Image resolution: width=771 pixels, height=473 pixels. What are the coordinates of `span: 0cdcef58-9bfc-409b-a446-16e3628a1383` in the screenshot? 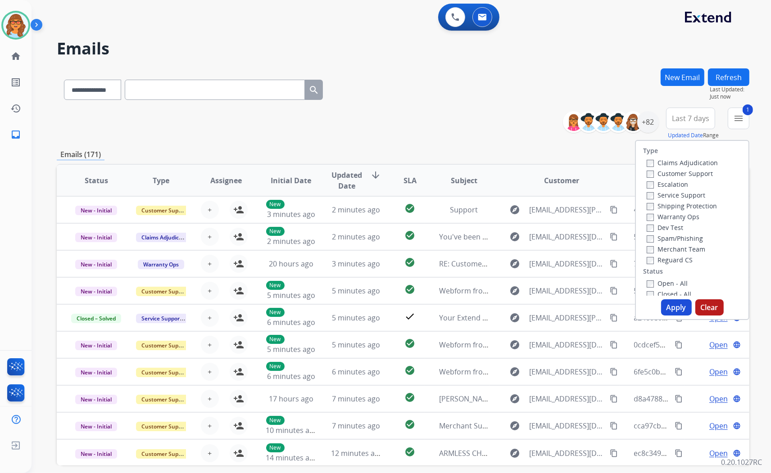 It's located at (702, 345).